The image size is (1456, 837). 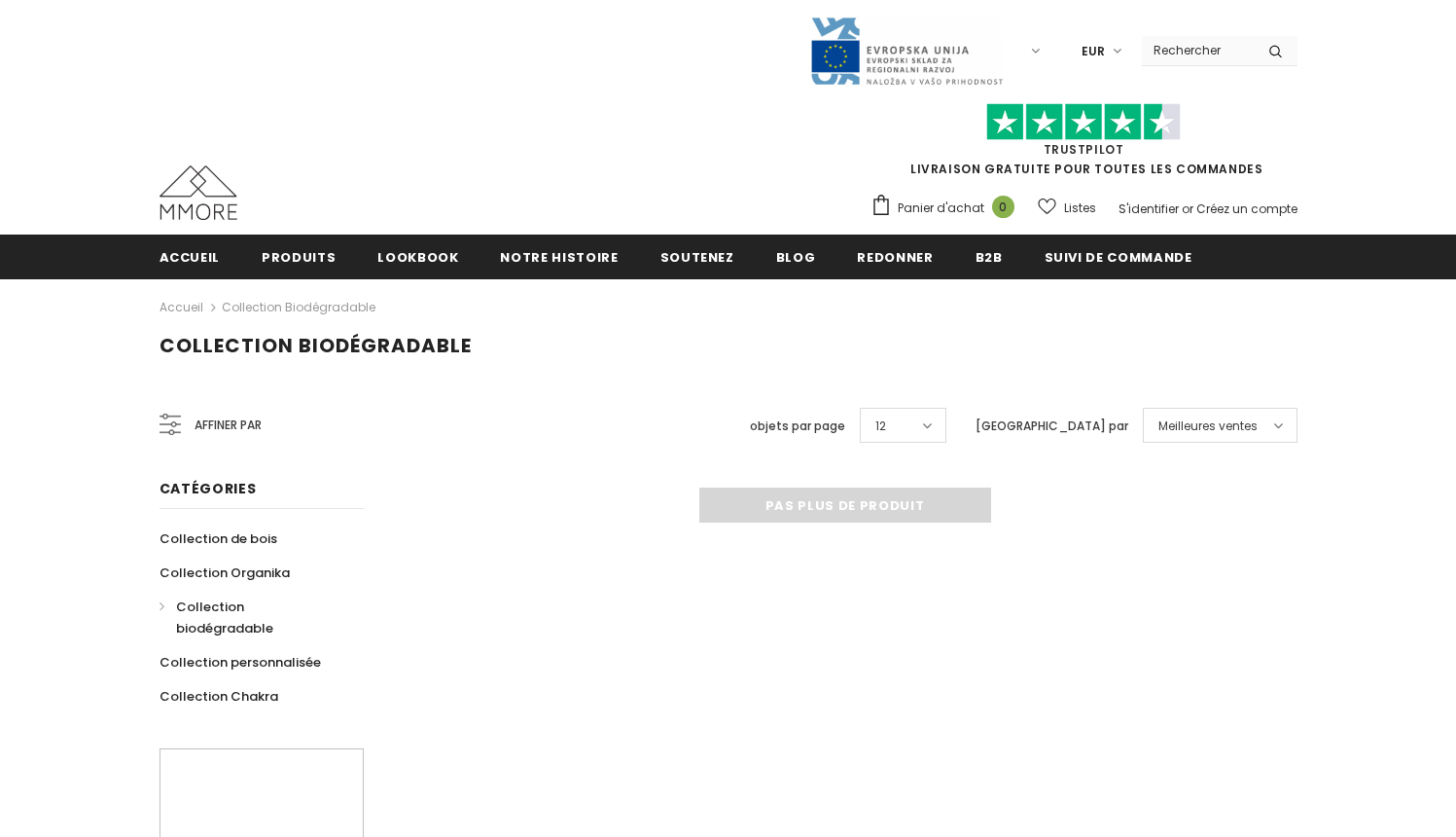 I want to click on a: Javni Razpis, so click(x=906, y=50).